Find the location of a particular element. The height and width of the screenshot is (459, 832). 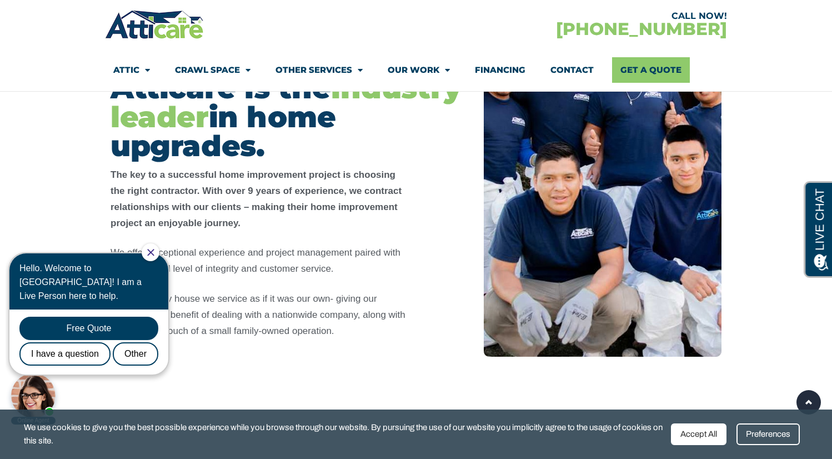

div: Other is located at coordinates (130, 112).